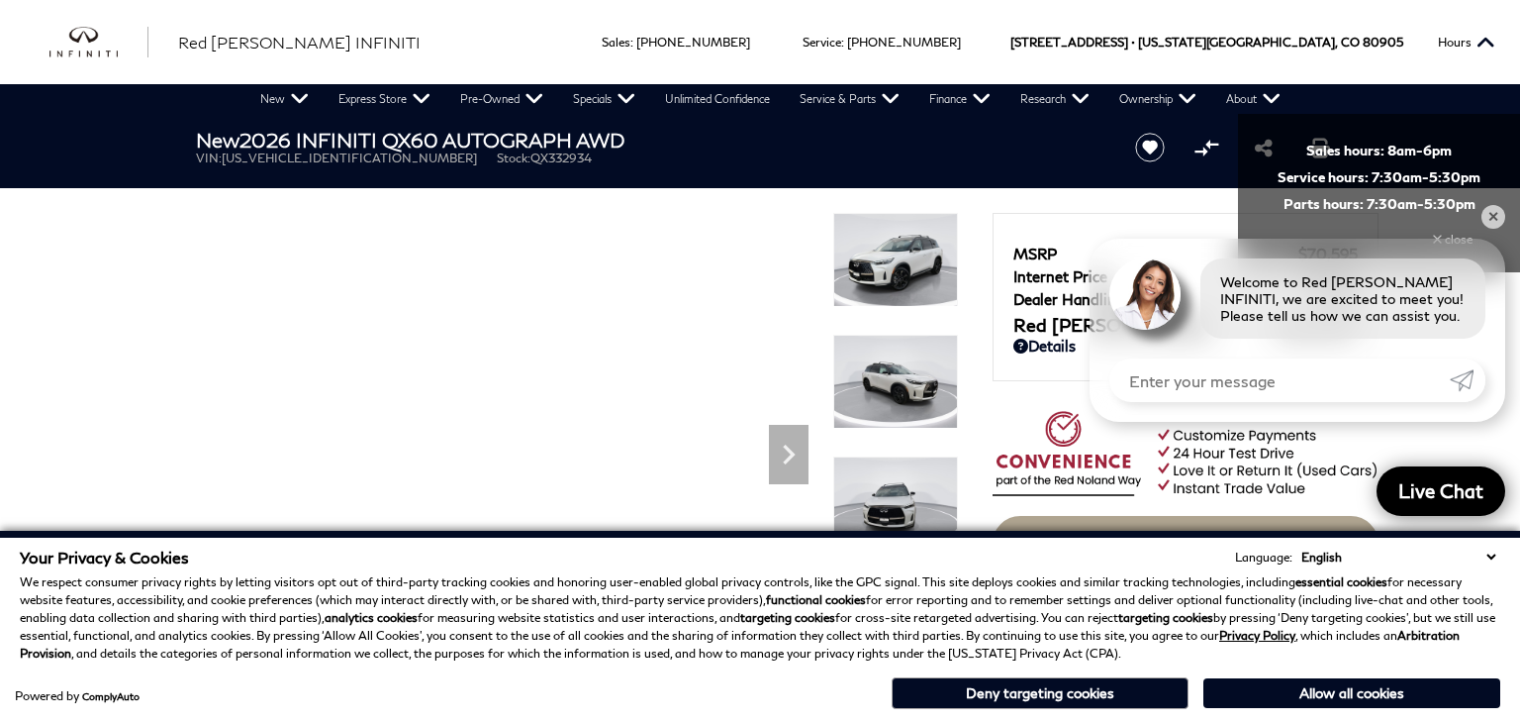 Image resolution: width=1520 pixels, height=723 pixels. What do you see at coordinates (604, 99) in the screenshot?
I see `a: Specials` at bounding box center [604, 99].